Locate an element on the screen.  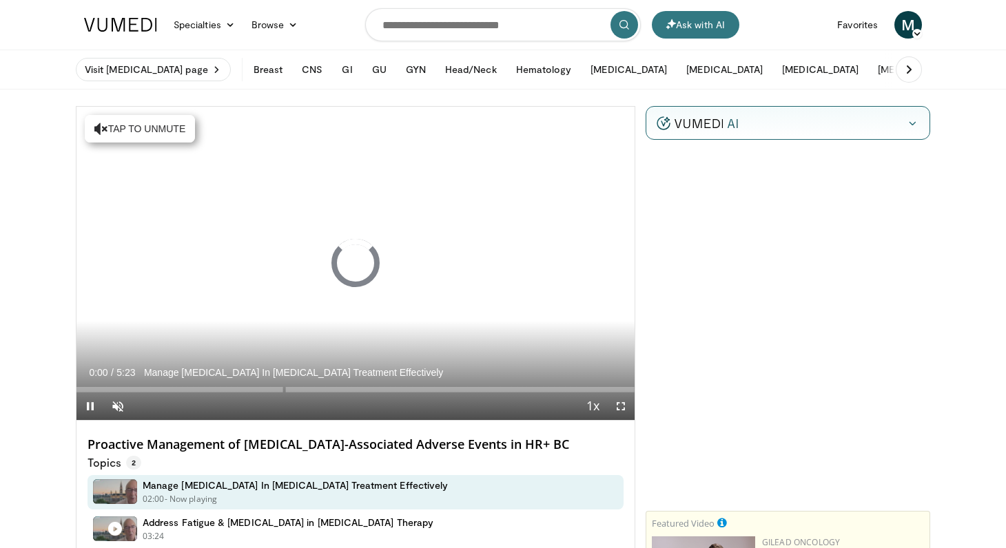
span: 5:23 is located at coordinates (125, 373).